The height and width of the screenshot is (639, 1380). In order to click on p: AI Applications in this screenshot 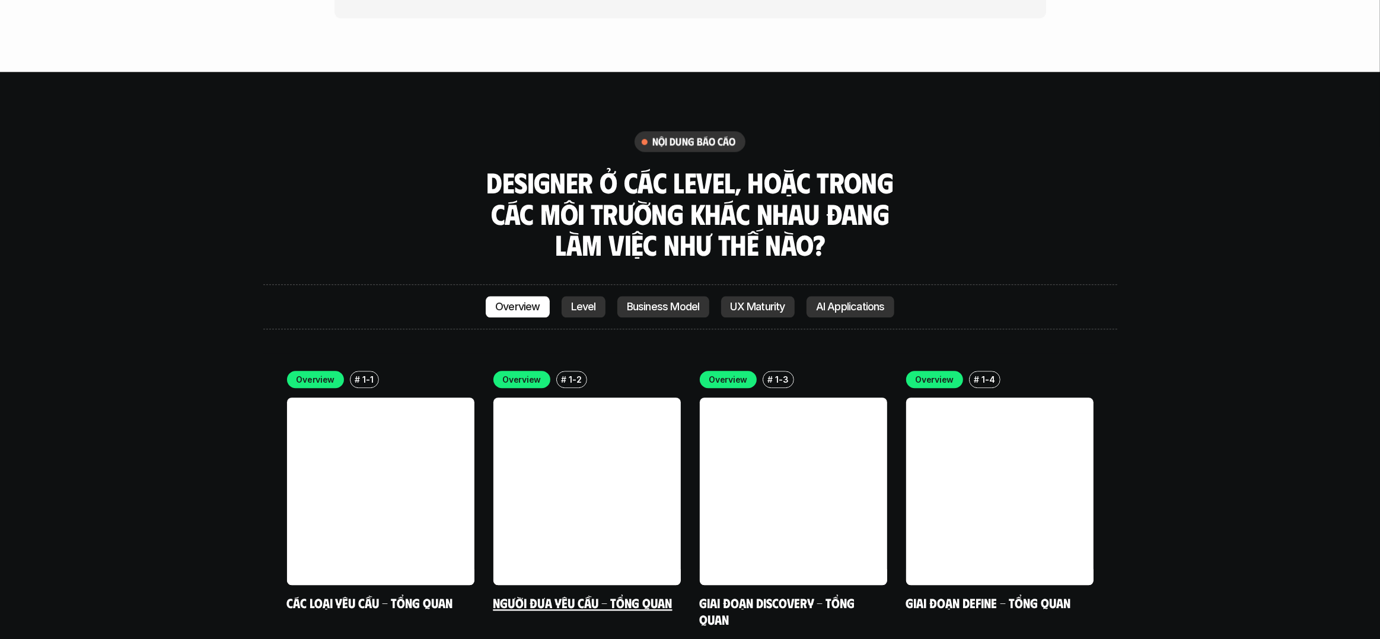, I will do `click(850, 307)`.